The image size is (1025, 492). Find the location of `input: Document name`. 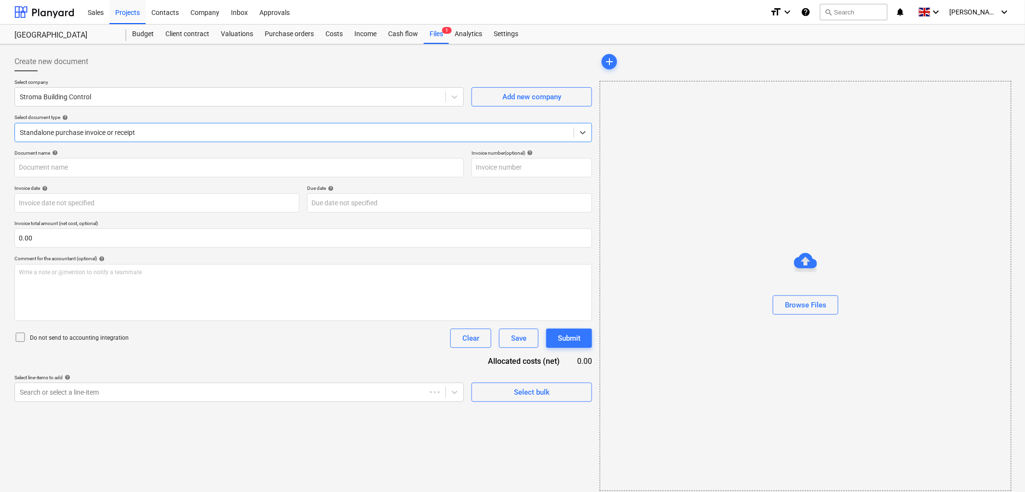

input: Document name is located at coordinates (239, 168).